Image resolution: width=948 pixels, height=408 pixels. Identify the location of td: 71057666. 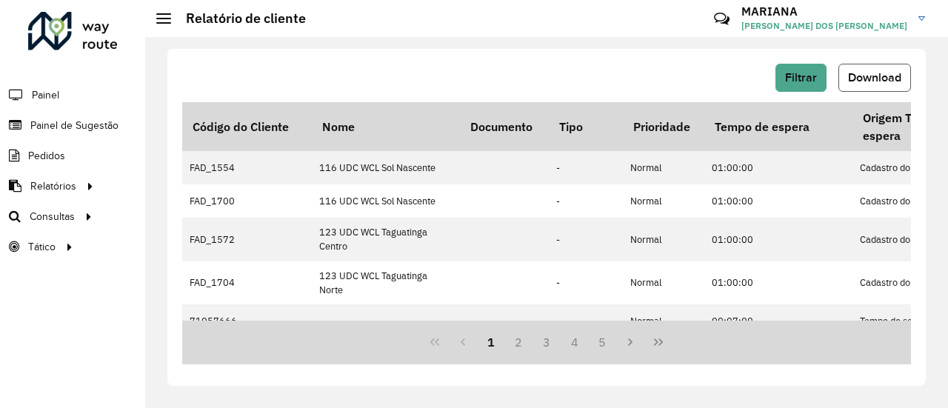
(247, 321).